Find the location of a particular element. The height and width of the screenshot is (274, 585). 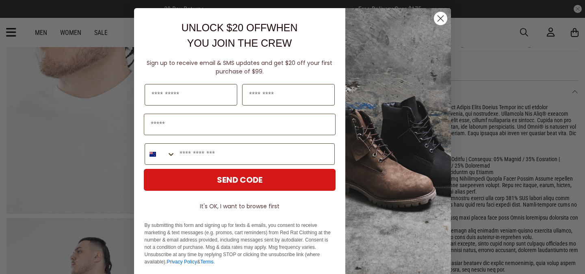

span: UNLOCK $20 OFF is located at coordinates (224, 28).